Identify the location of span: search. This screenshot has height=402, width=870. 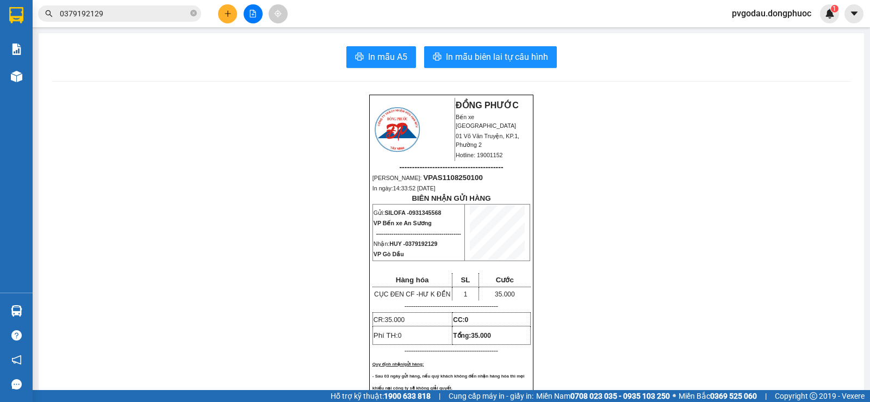
(49, 14).